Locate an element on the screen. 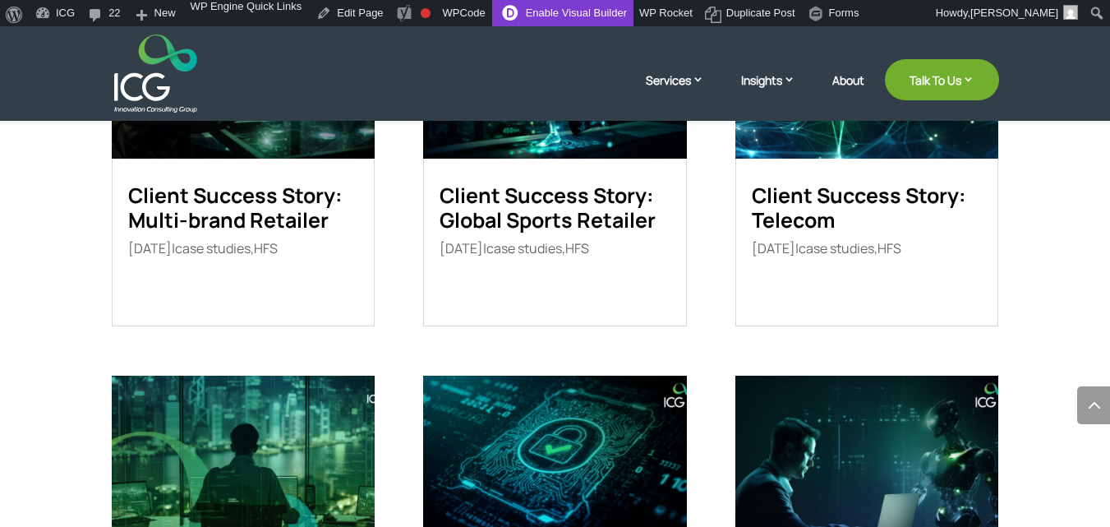 This screenshot has height=527, width=1110. div: Chat Widget is located at coordinates (973, 438).